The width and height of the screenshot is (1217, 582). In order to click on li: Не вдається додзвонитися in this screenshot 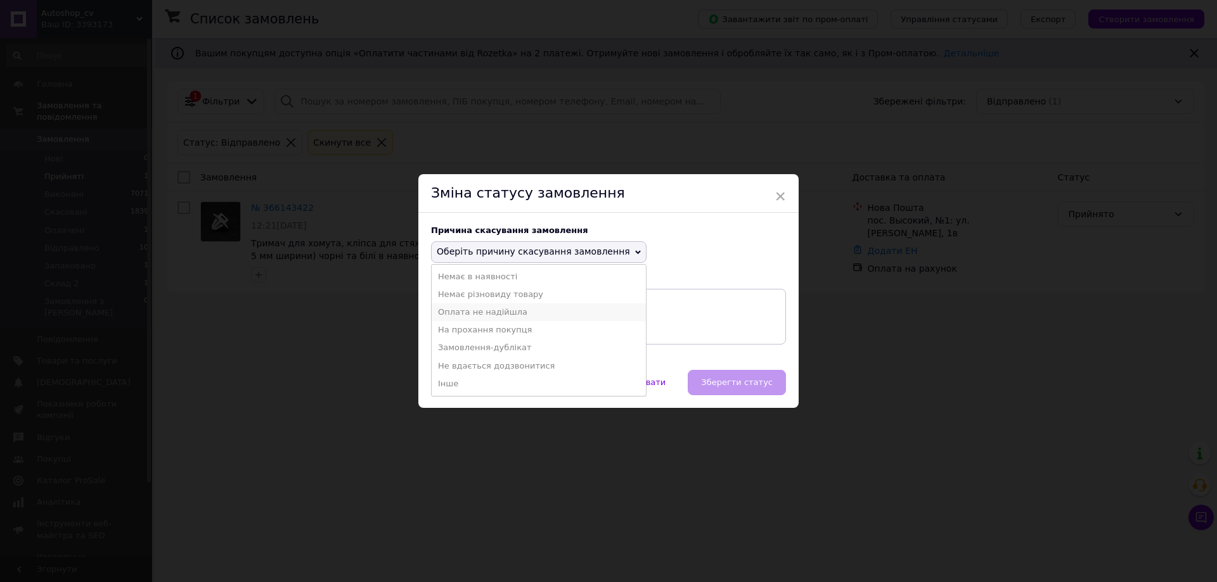, I will do `click(539, 366)`.